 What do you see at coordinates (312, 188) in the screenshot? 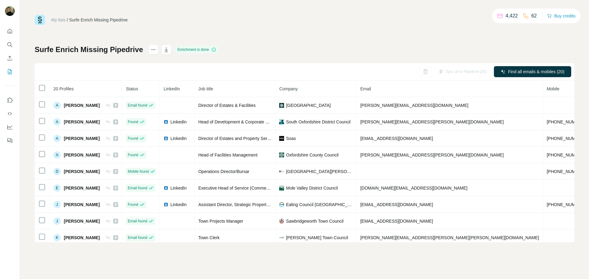
I see `span: Mole Valley District Council` at bounding box center [312, 188].